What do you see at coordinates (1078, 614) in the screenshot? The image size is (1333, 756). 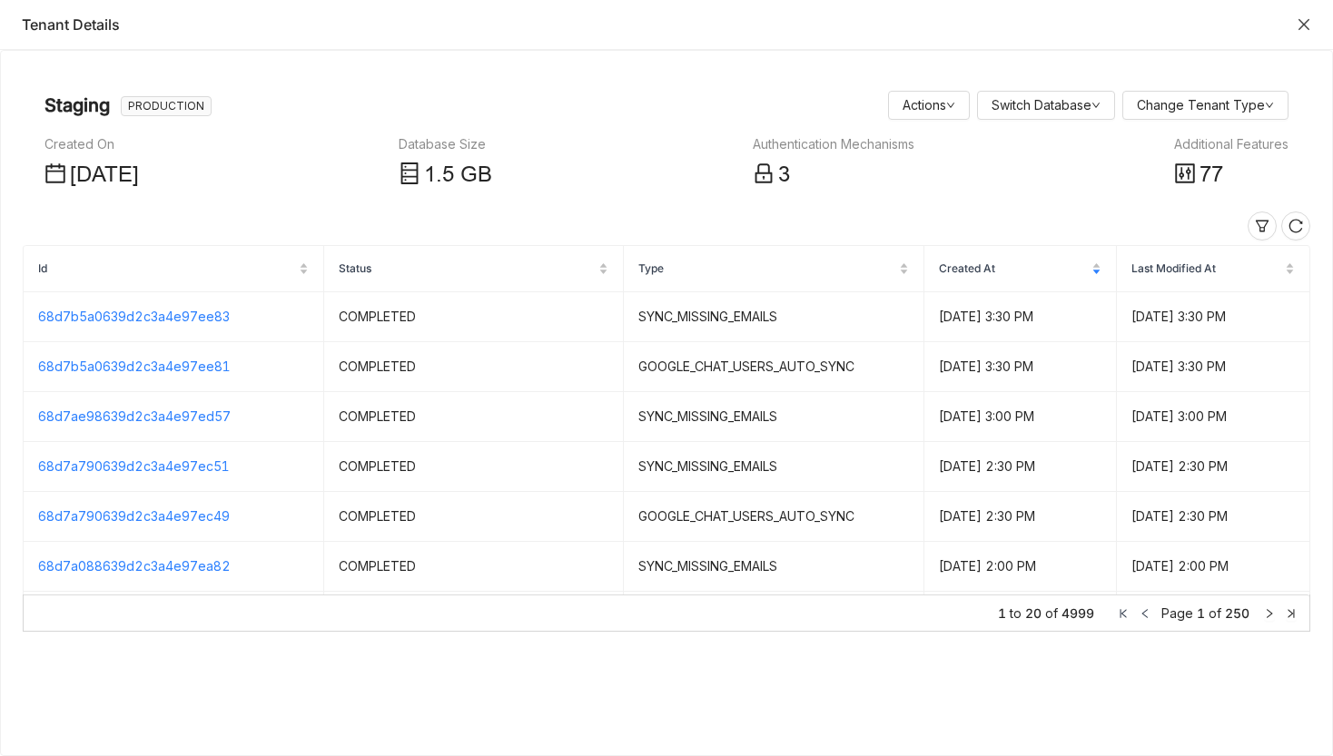 I see `span: 4999` at bounding box center [1078, 614].